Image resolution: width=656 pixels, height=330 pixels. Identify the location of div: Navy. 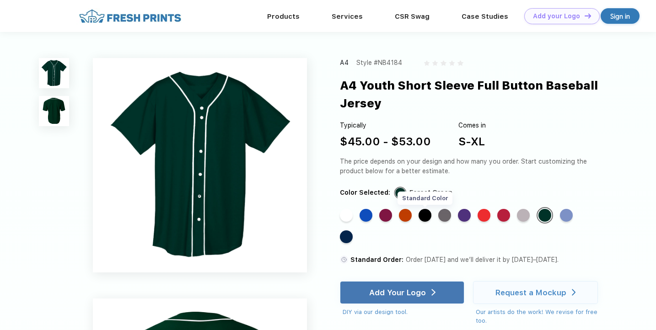
(346, 237).